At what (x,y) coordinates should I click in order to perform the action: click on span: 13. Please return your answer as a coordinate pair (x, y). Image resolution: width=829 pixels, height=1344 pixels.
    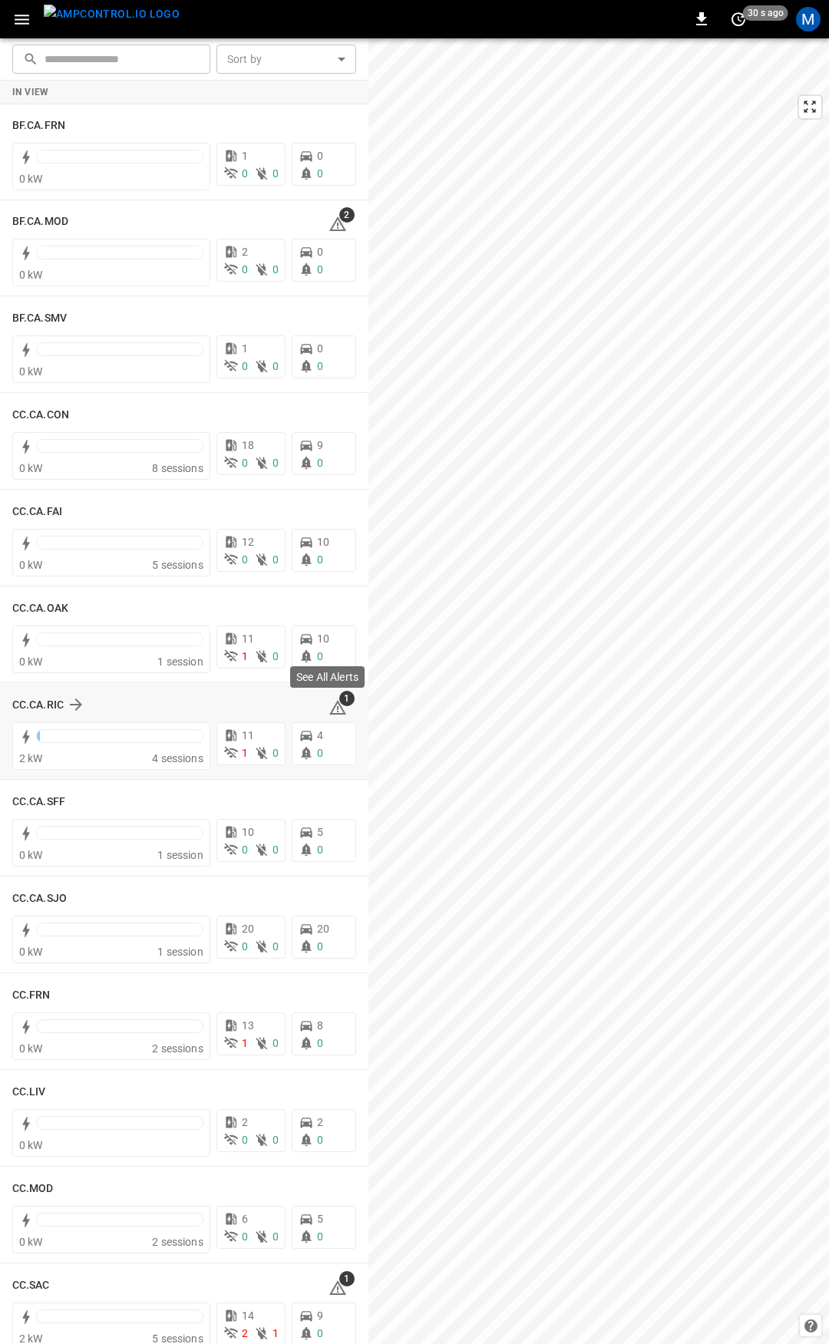
    Looking at the image, I should click on (248, 1025).